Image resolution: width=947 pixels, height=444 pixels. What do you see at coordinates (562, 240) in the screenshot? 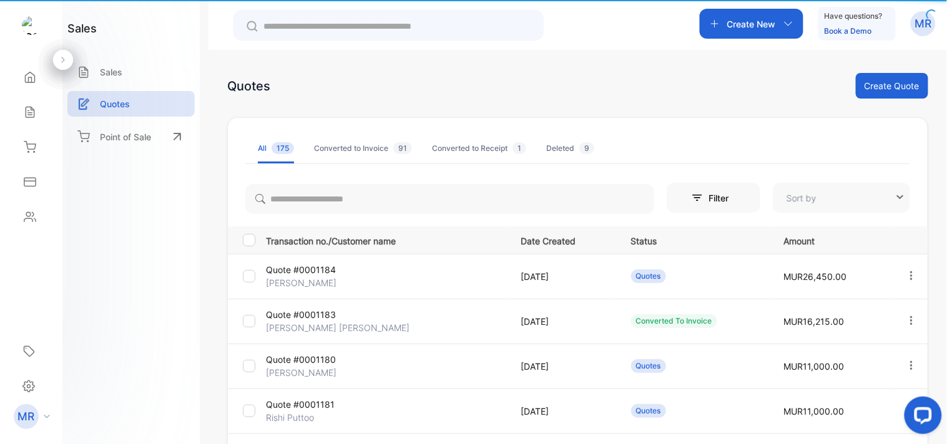
I see `p: Date Created` at bounding box center [562, 240].